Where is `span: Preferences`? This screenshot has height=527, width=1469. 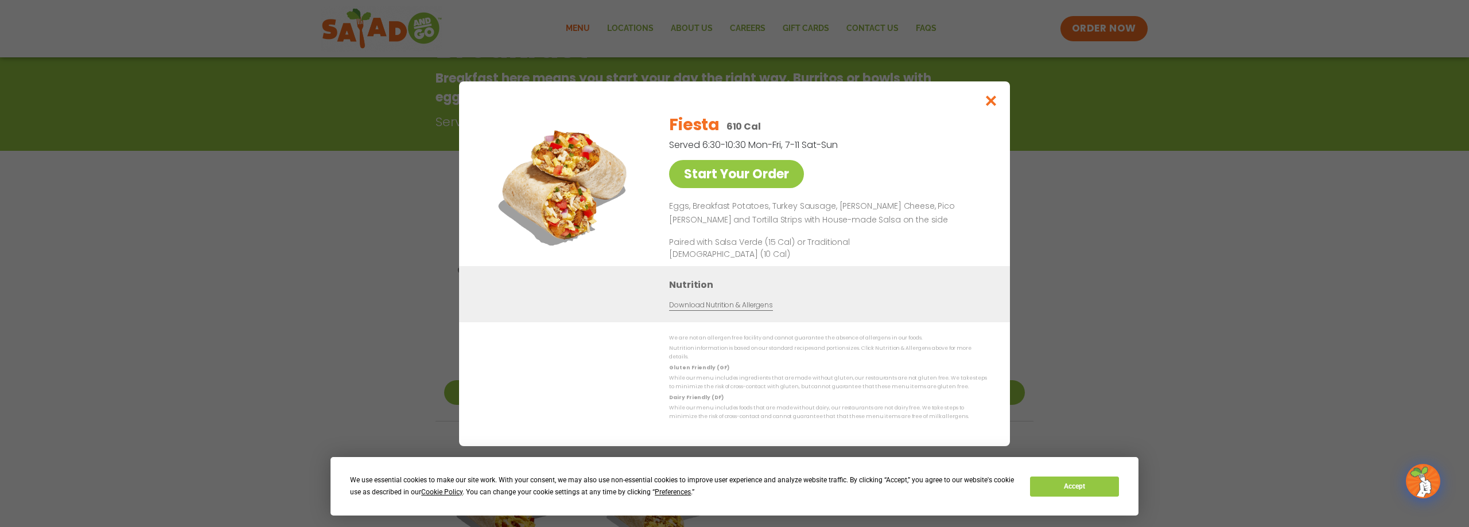 span: Preferences is located at coordinates (673, 492).